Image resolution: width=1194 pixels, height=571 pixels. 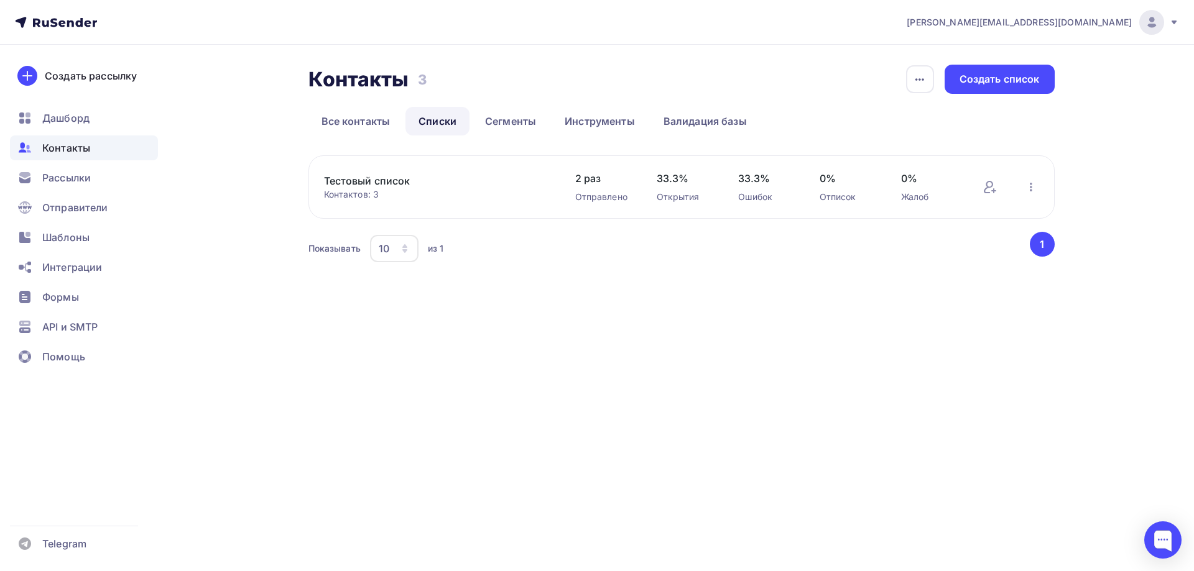 What do you see at coordinates (384, 249) in the screenshot?
I see `div: 10` at bounding box center [384, 249].